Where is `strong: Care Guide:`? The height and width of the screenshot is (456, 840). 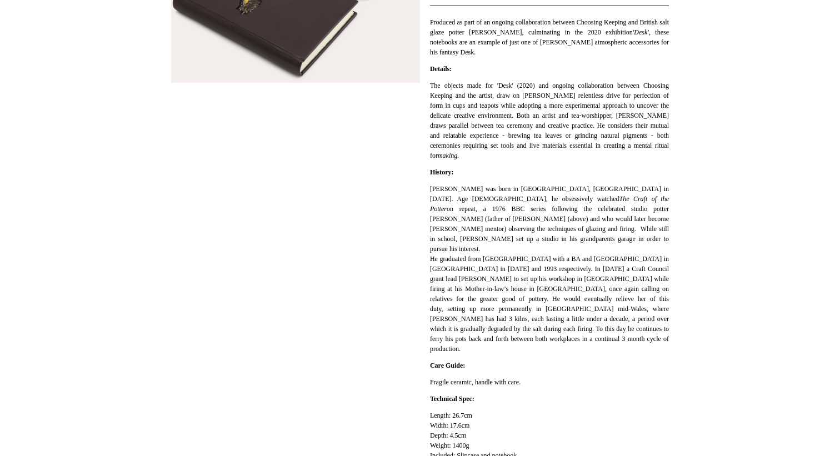
strong: Care Guide: is located at coordinates (447, 366).